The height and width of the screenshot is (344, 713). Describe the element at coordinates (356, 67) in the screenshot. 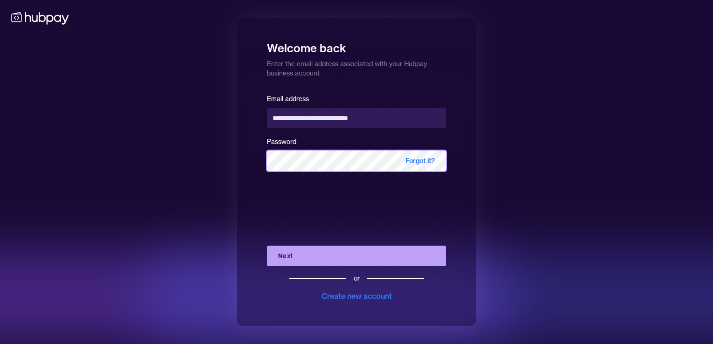

I see `p: Enter the email address associated with your Hubpay business account` at that location.